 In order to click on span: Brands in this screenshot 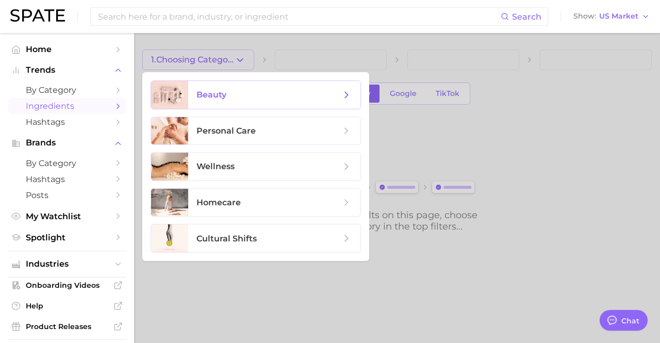, I will do `click(67, 143)`.